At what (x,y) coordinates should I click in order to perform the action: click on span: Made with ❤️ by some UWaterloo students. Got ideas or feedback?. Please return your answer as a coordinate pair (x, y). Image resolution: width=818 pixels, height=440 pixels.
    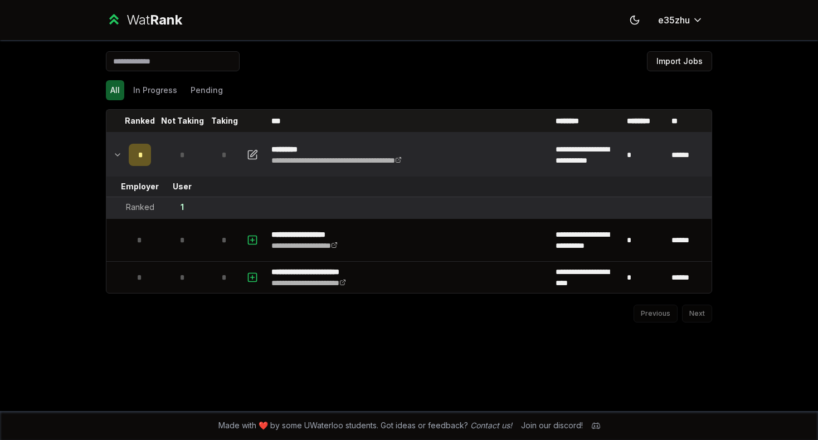
    Looking at the image, I should click on (365, 426).